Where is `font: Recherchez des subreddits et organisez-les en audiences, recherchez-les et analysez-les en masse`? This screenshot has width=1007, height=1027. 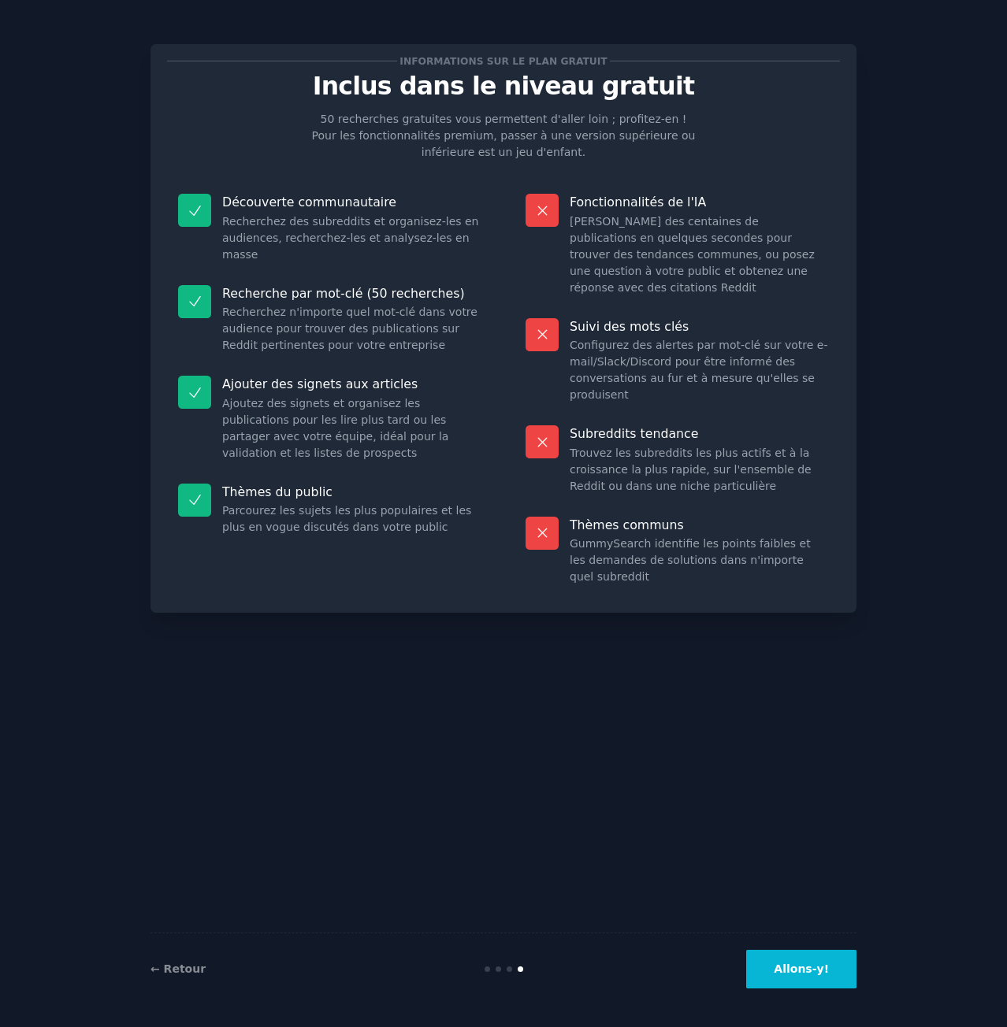
font: Recherchez des subreddits et organisez-les en audiences, recherchez-les et analysez-les en masse is located at coordinates (350, 238).